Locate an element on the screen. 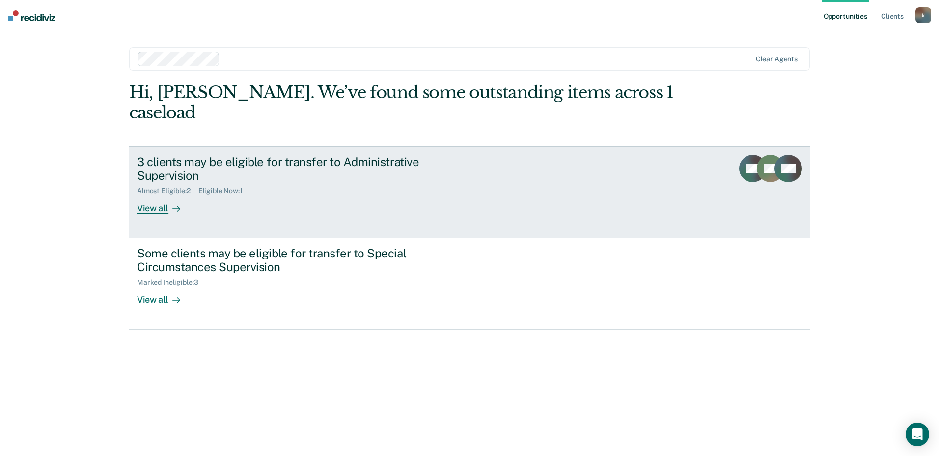 This screenshot has height=456, width=939. div: Open Intercom Messenger is located at coordinates (917, 434).